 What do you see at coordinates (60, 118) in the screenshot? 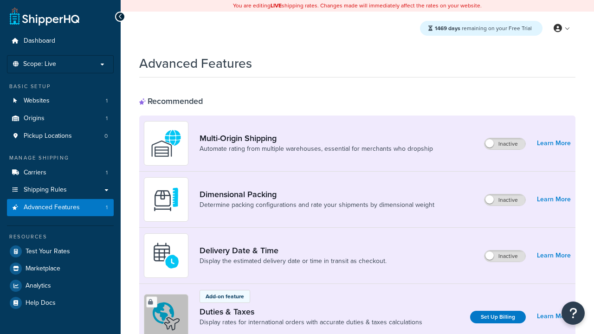
I see `li: Origins` at bounding box center [60, 118].